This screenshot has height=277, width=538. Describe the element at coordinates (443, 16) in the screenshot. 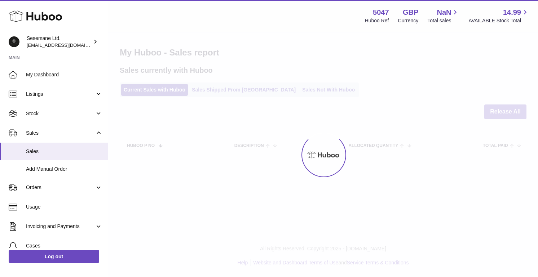

I see `a: NaN Total sales` at that location.